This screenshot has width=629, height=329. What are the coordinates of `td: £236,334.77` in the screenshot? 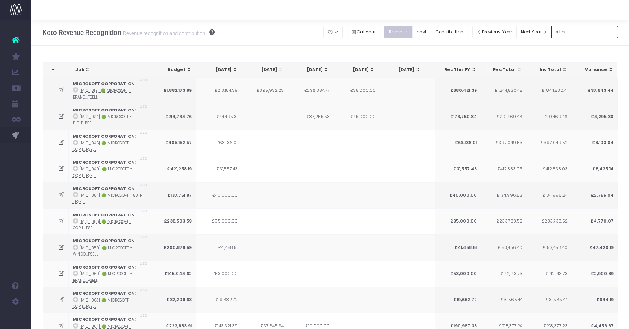 It's located at (311, 90).